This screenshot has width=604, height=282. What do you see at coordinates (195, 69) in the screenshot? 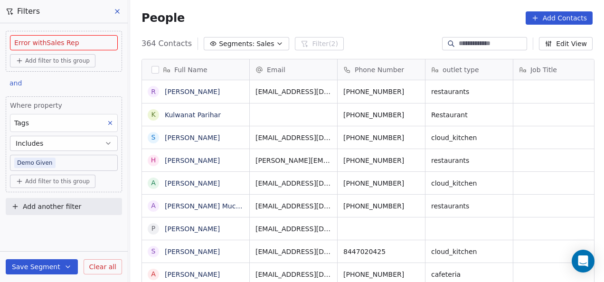
I see `div: Full Name` at bounding box center [195, 69].